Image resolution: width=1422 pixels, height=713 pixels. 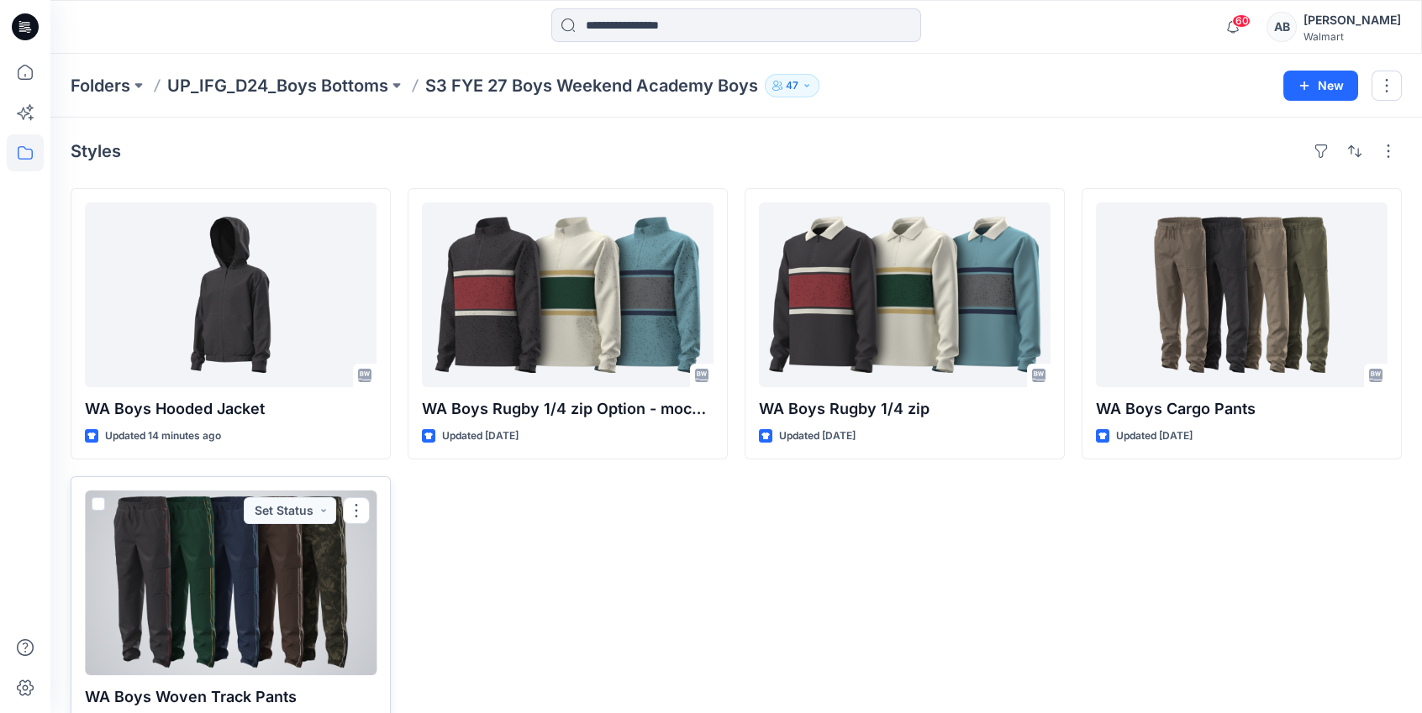 I want to click on button: 47, so click(x=791, y=86).